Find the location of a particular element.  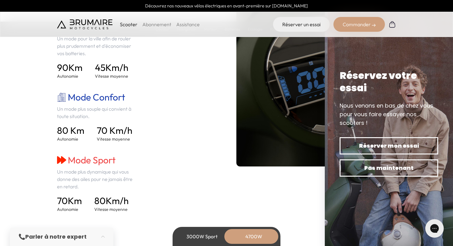

img: mode-city.png is located at coordinates (62, 97).